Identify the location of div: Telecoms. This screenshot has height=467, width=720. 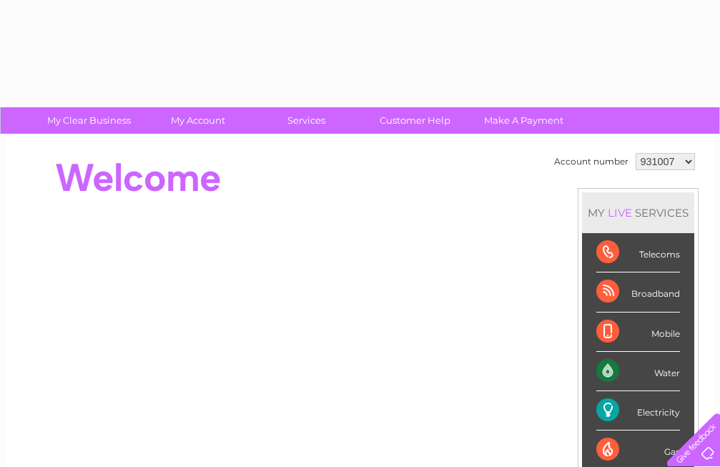
(638, 252).